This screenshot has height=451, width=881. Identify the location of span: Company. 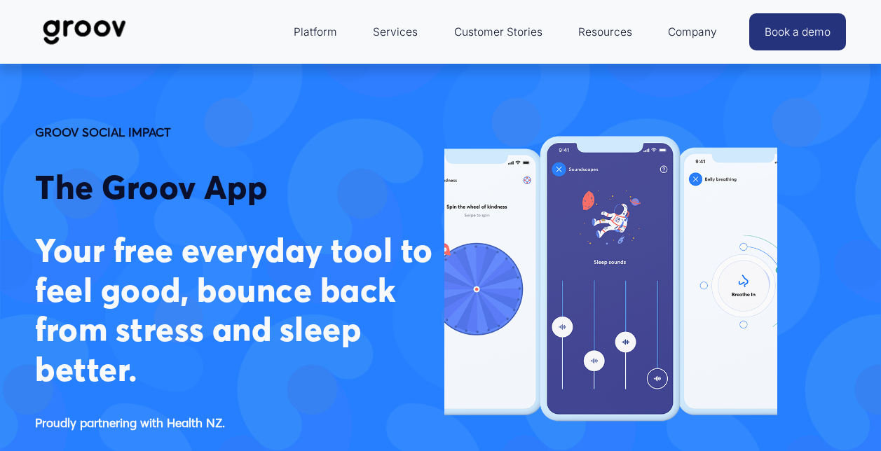
(693, 32).